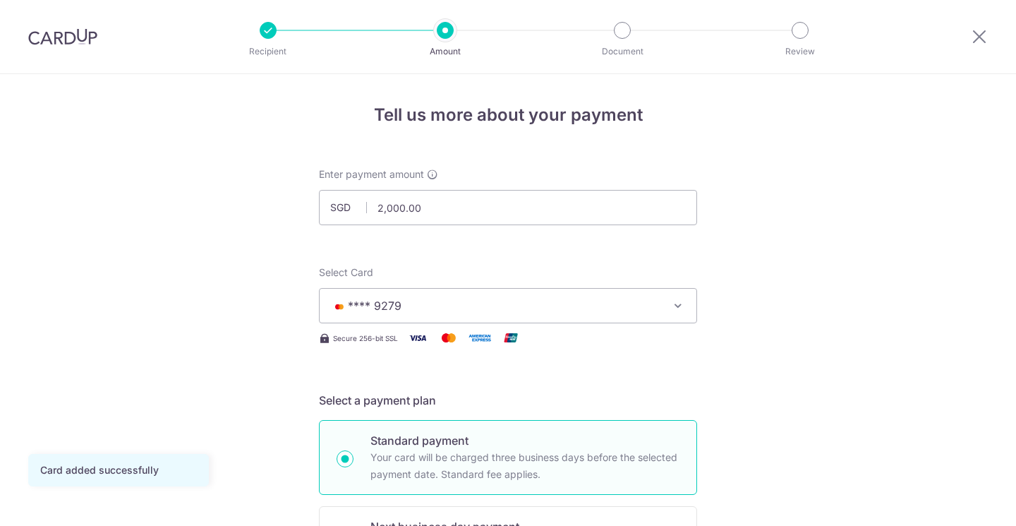 This screenshot has width=1016, height=526. What do you see at coordinates (449, 337) in the screenshot?
I see `img: Mastercard` at bounding box center [449, 337].